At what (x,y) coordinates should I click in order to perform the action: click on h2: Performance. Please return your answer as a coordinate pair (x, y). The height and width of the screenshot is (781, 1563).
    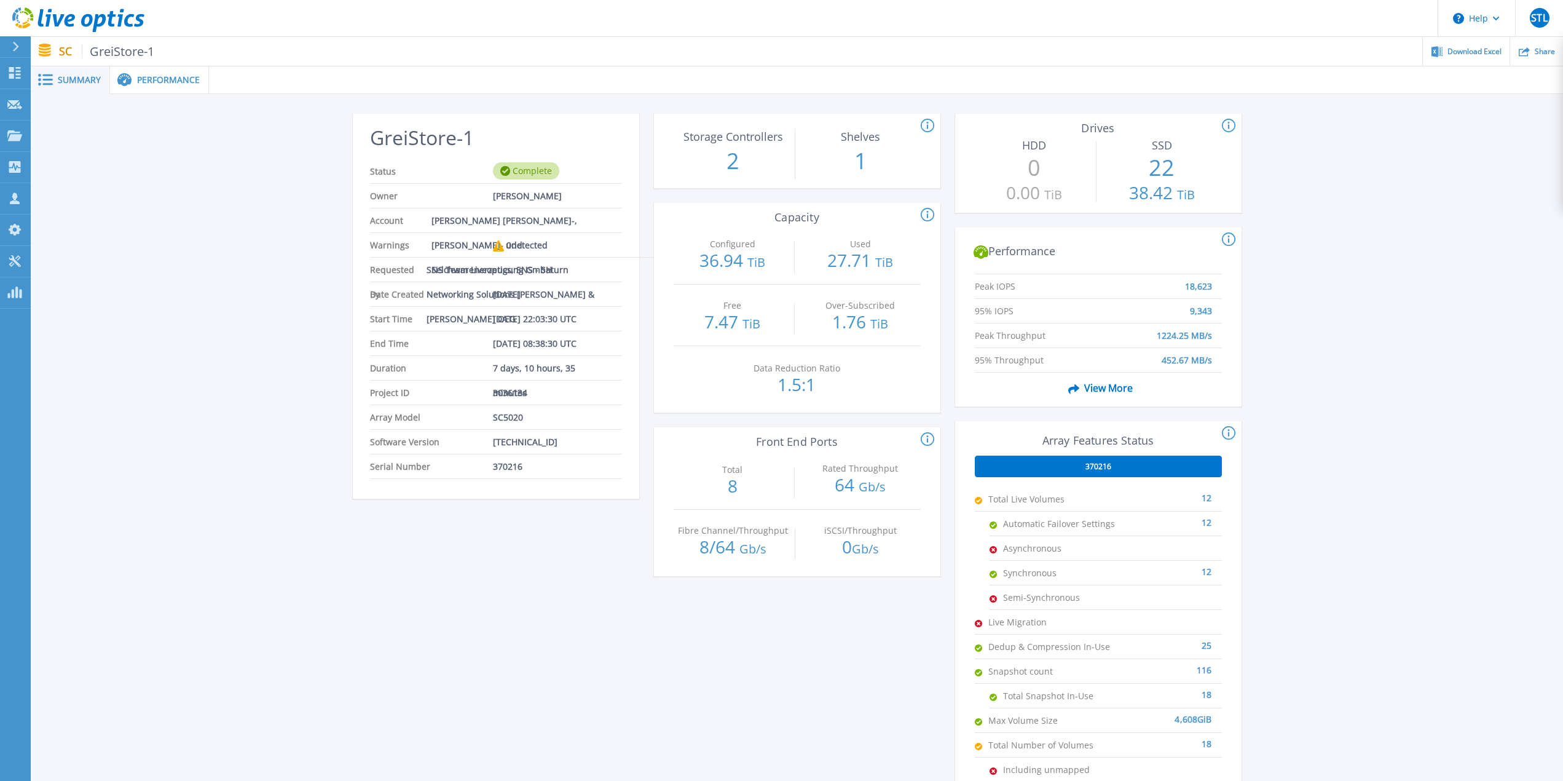
    Looking at the image, I should click on (1098, 252).